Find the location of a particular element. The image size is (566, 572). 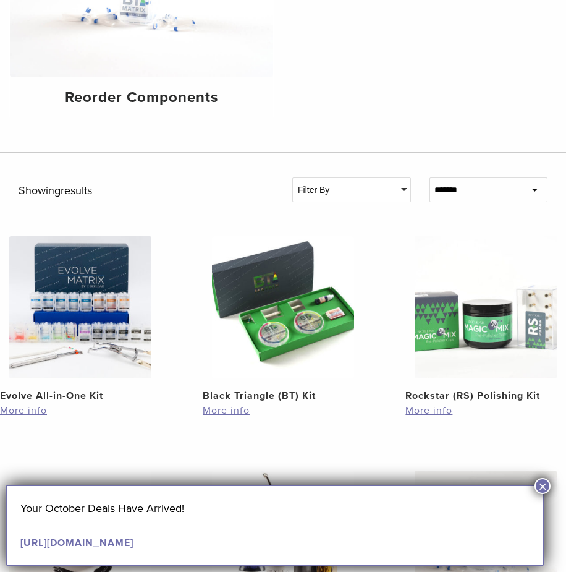

img: Rockstar (RS) Polishing Kit is located at coordinates (486, 307).